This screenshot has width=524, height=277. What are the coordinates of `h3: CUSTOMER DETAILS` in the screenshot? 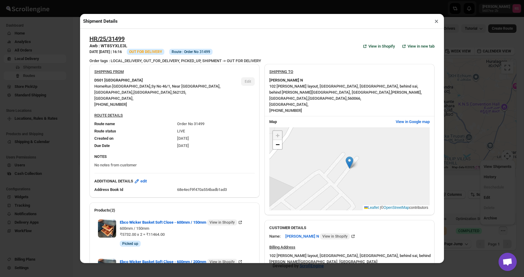 It's located at (349, 228).